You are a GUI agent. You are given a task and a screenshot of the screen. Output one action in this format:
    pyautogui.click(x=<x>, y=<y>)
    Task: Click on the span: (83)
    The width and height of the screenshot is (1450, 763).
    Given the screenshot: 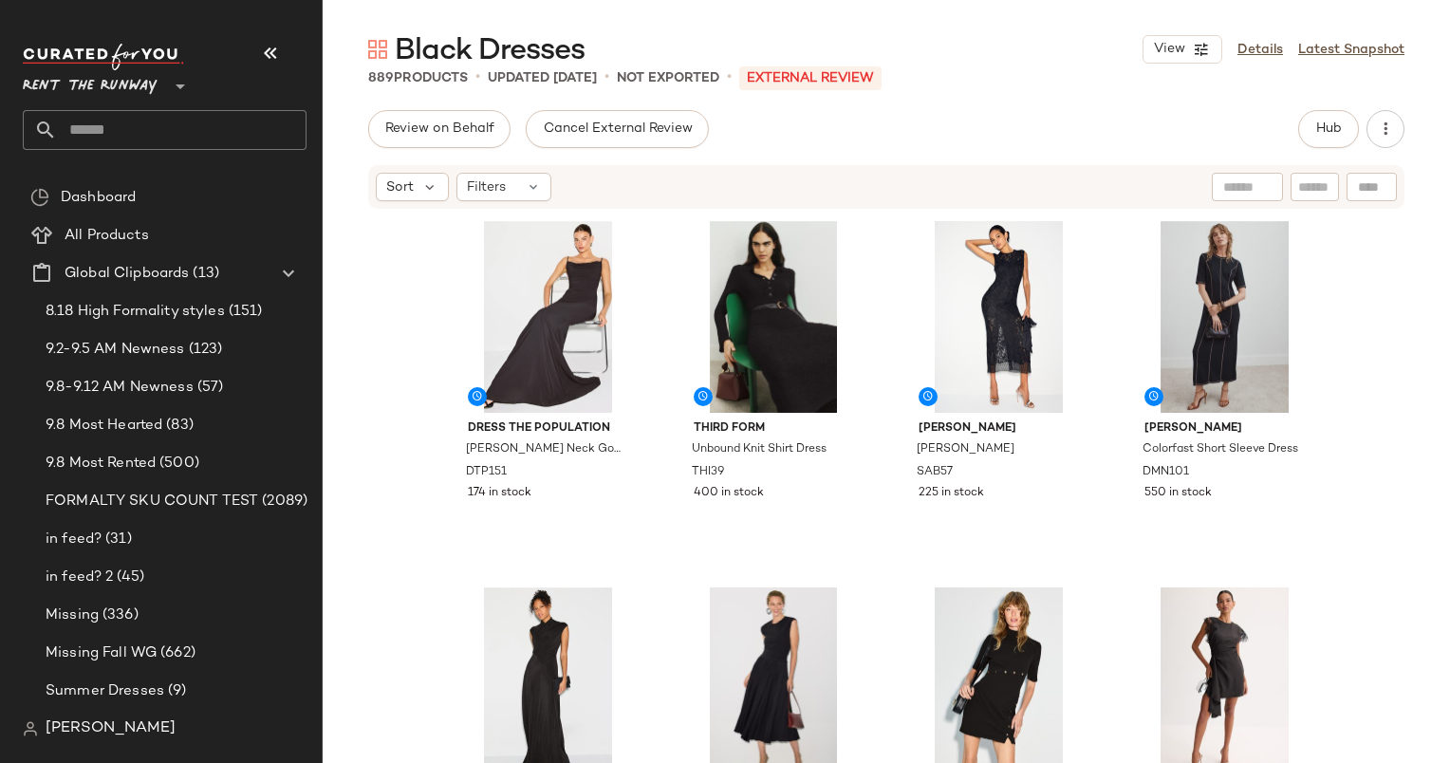 What is the action you would take?
    pyautogui.click(x=177, y=425)
    